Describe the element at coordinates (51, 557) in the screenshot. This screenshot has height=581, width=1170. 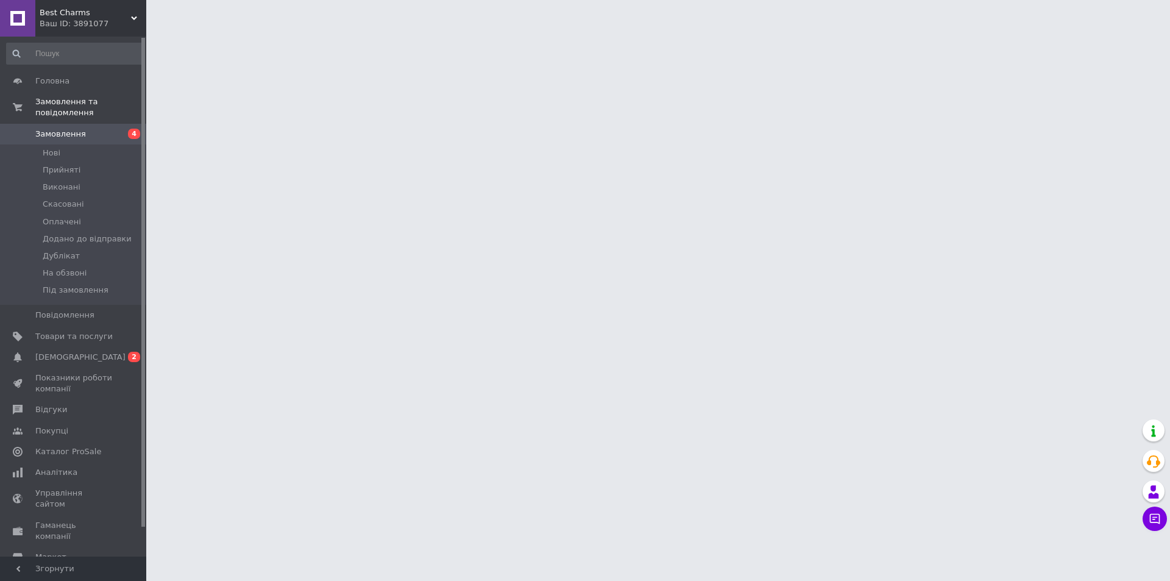
I see `span: Маркет` at that location.